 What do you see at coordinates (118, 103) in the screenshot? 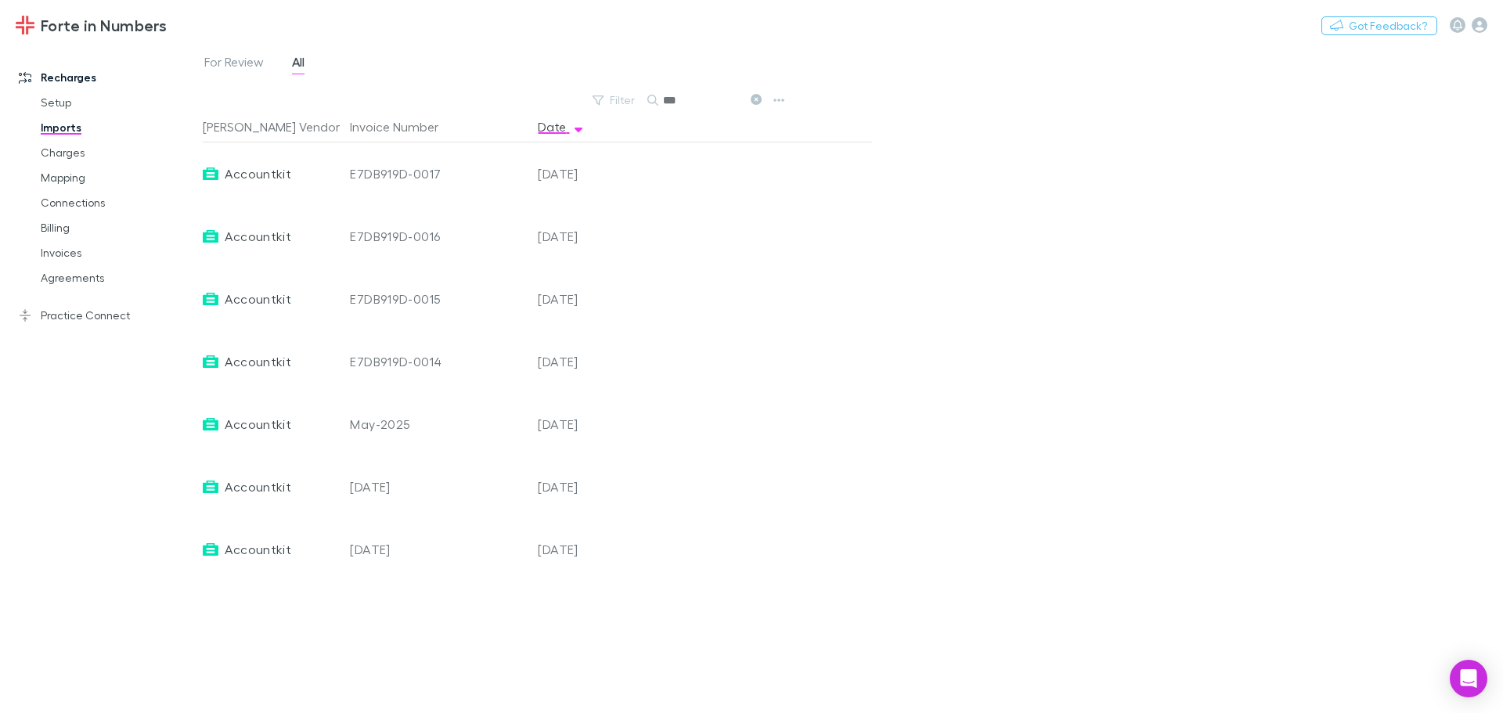
I see `a: Setup` at bounding box center [118, 103].